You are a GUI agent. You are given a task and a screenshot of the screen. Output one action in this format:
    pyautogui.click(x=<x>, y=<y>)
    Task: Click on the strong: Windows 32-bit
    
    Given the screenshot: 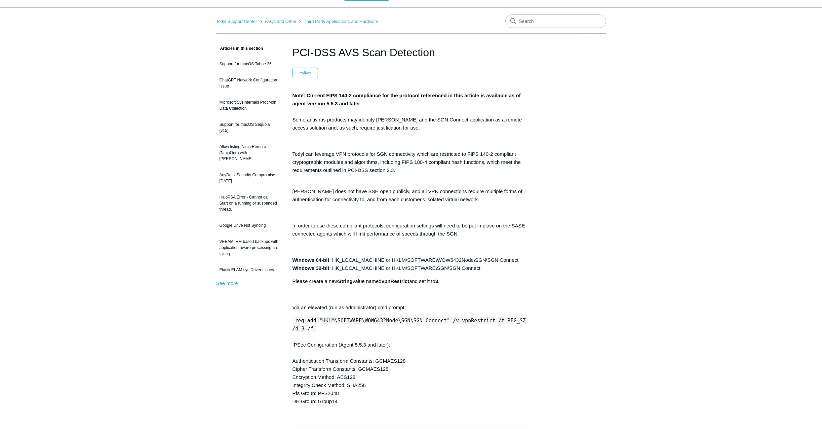 What is the action you would take?
    pyautogui.click(x=311, y=268)
    